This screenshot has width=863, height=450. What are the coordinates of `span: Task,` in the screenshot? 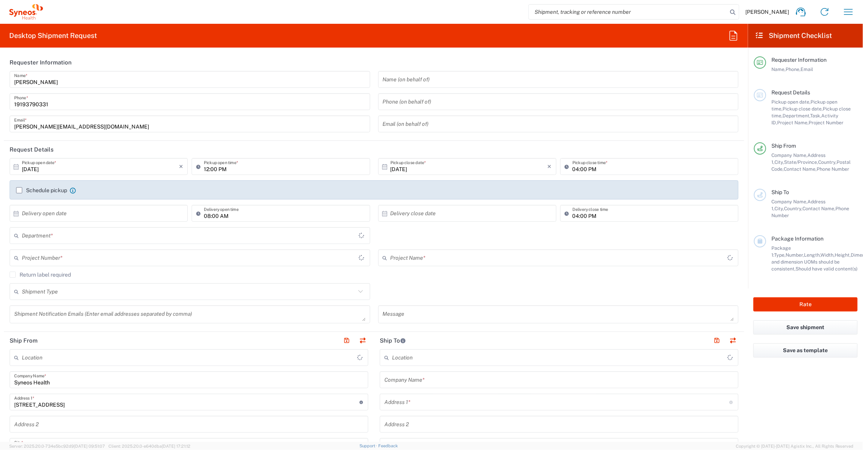 It's located at (816, 115).